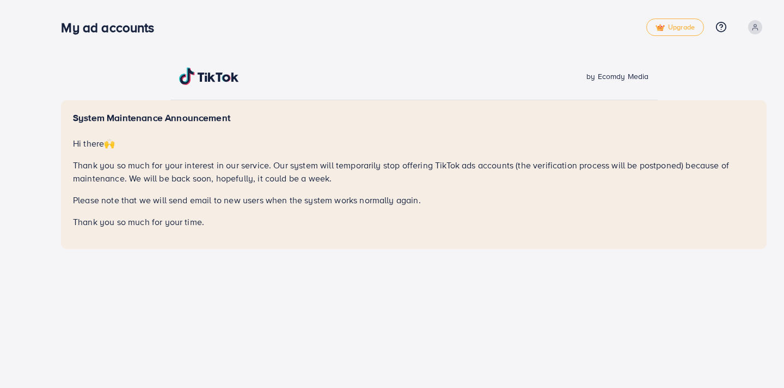 This screenshot has width=784, height=388. I want to click on span: by Ecomdy Media, so click(618, 76).